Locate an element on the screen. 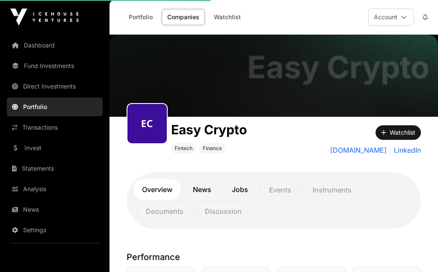 The height and width of the screenshot is (272, 438). button: Watchlist is located at coordinates (398, 133).